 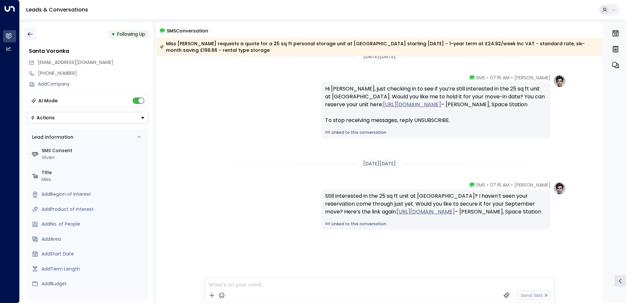 I want to click on label: SMS Consent, so click(x=94, y=150).